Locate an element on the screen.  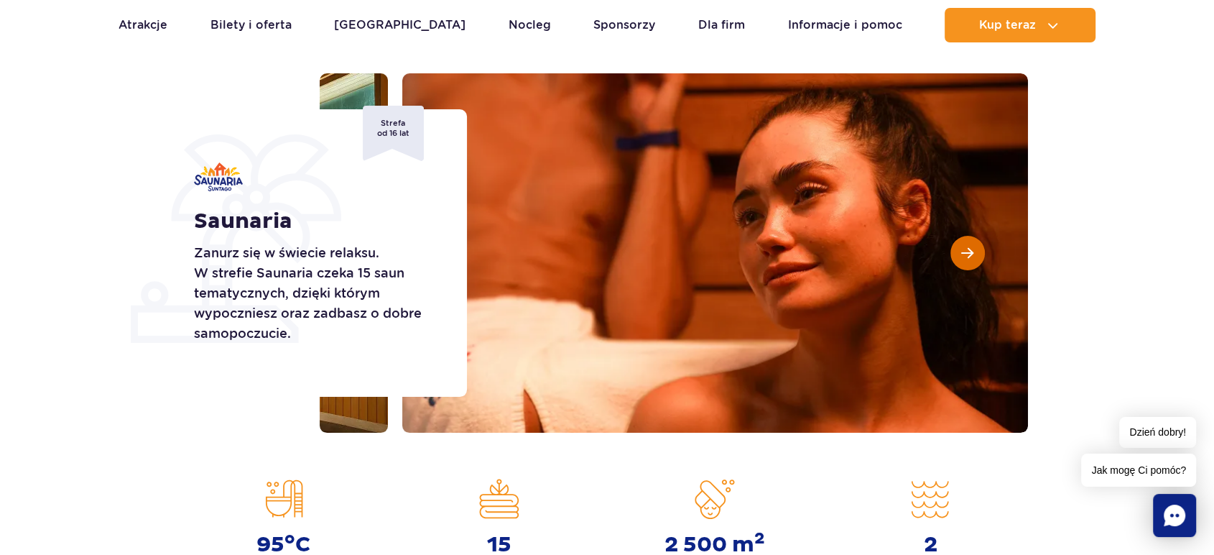
div: Strefa od 16 lat is located at coordinates (393, 133).